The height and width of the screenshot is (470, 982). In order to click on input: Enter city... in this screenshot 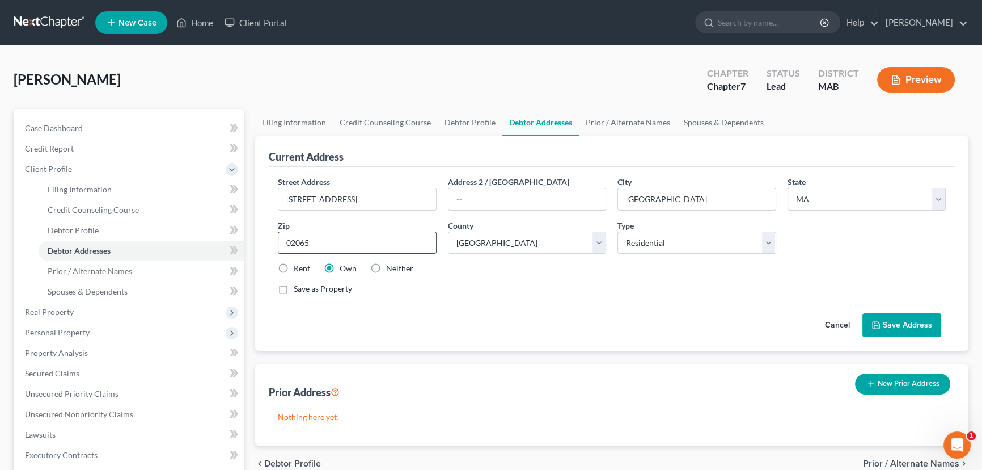, I will do `click(697, 199)`.